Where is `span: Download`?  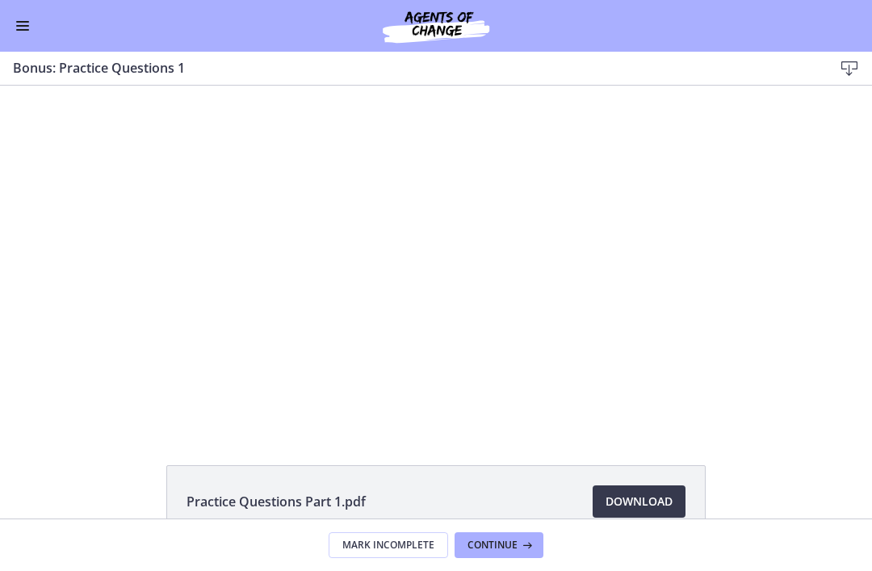
span: Download is located at coordinates (638, 501).